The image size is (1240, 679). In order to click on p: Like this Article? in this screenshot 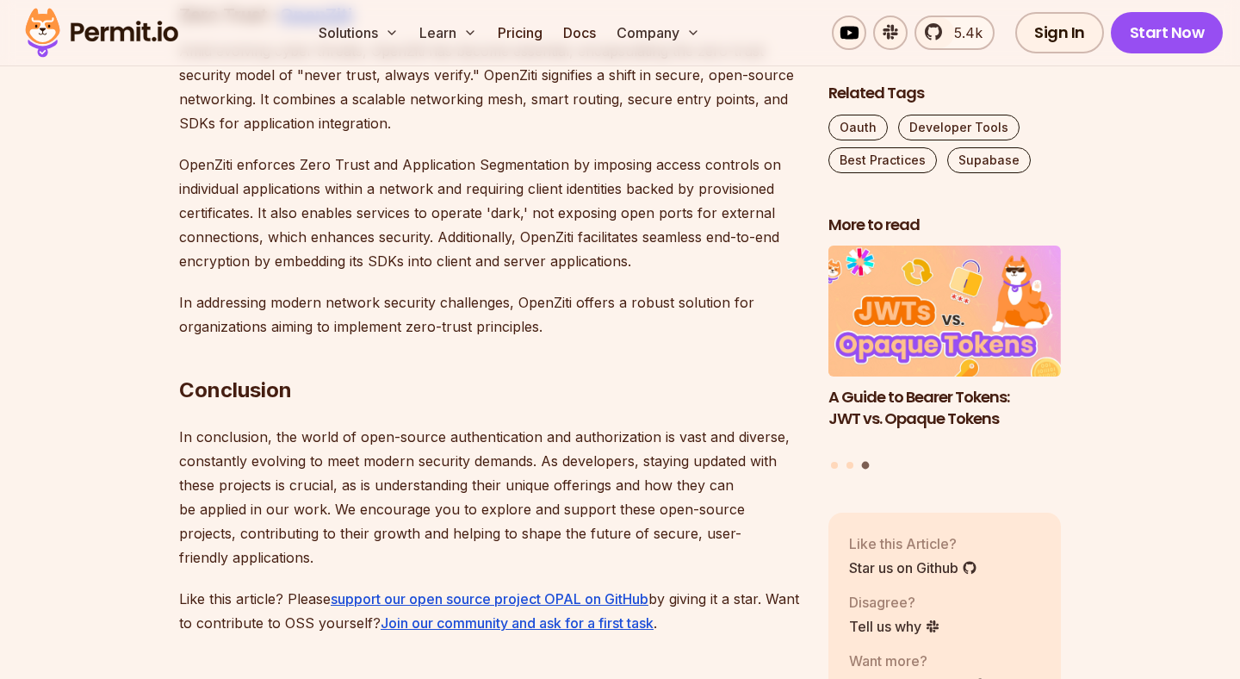, I will do `click(913, 544)`.